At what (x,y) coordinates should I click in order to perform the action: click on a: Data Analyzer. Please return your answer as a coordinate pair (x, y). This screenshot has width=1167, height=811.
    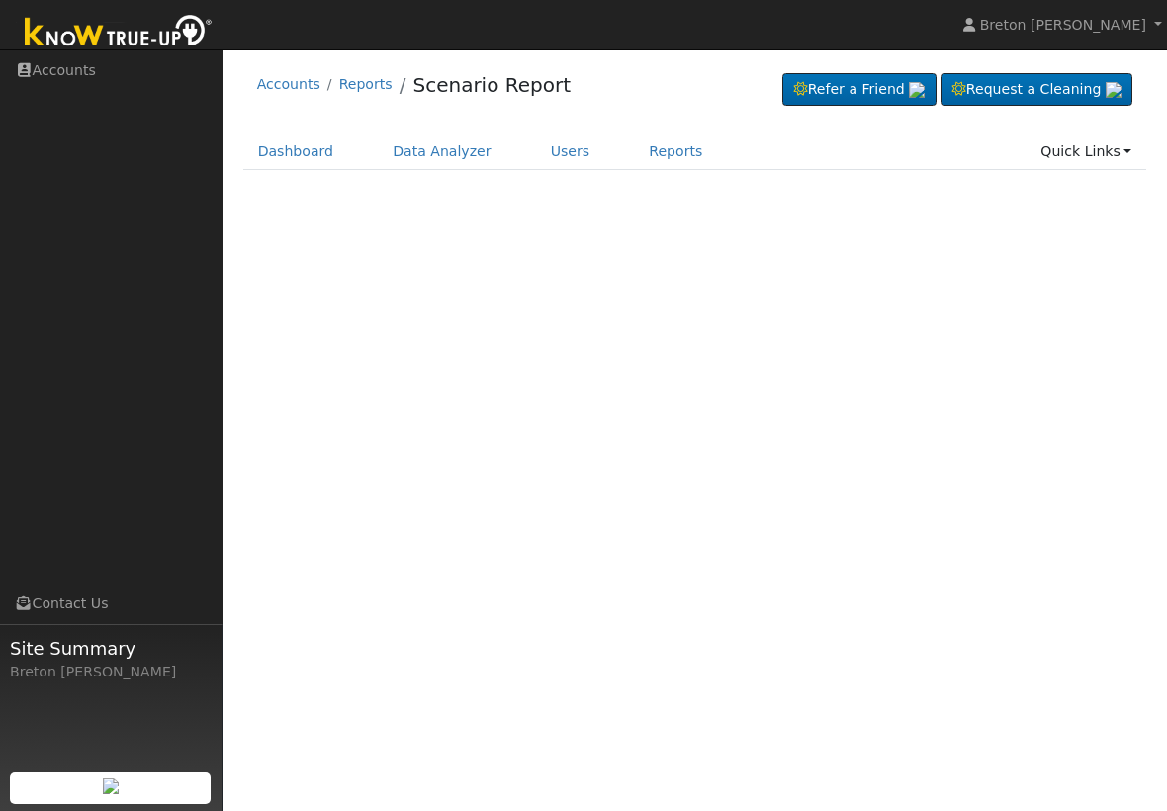
    Looking at the image, I should click on (442, 151).